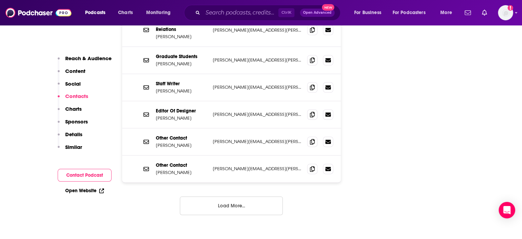 The width and height of the screenshot is (522, 239). What do you see at coordinates (73, 108) in the screenshot?
I see `p: Charts` at bounding box center [73, 108].